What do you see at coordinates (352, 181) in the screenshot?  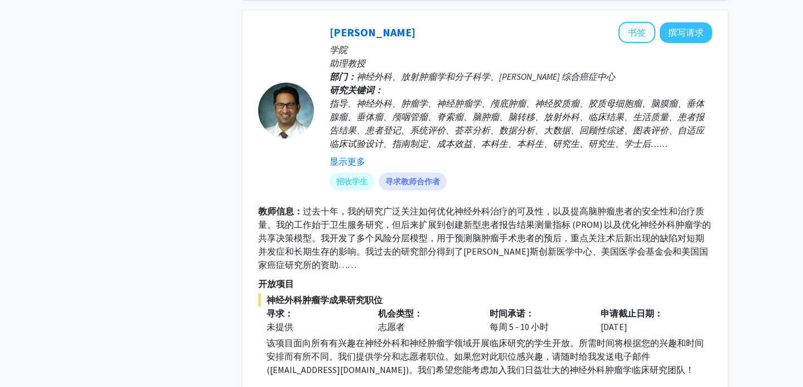 I see `font: 招收学生` at bounding box center [352, 181].